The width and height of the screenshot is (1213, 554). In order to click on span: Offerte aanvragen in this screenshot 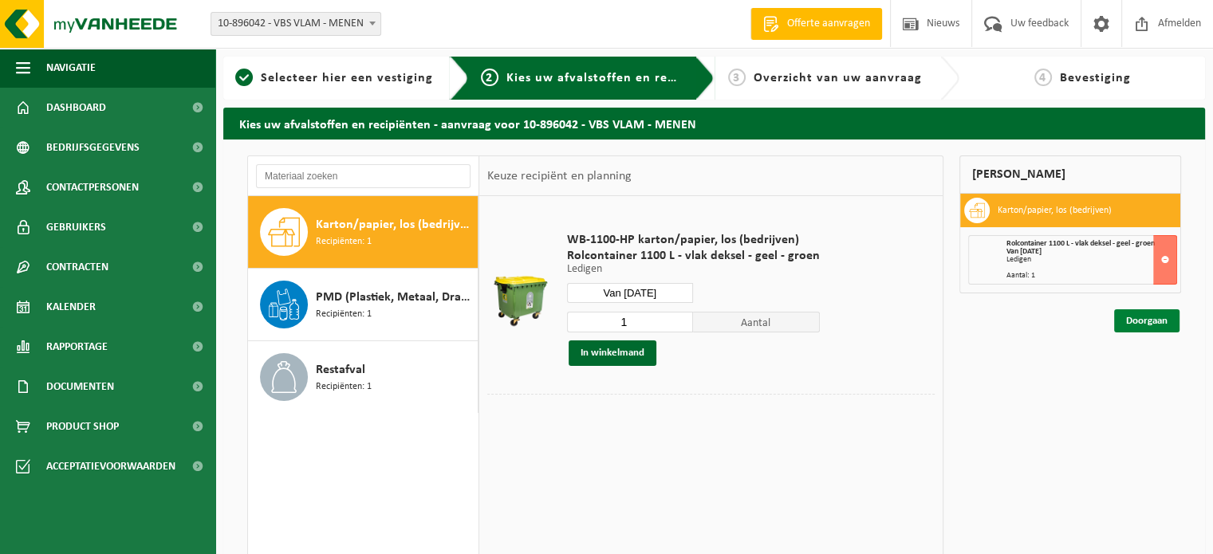, I will do `click(828, 24)`.